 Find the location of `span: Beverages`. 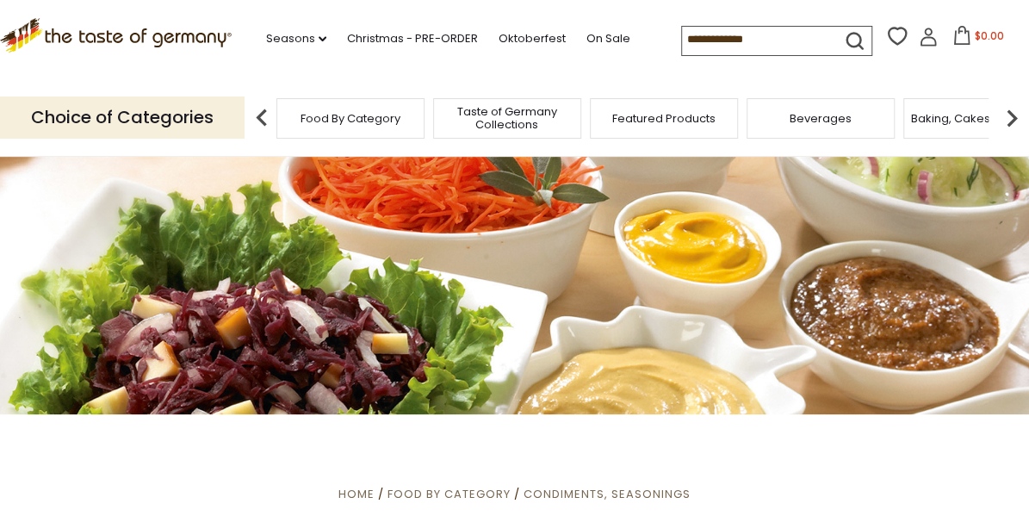

span: Beverages is located at coordinates (821, 118).